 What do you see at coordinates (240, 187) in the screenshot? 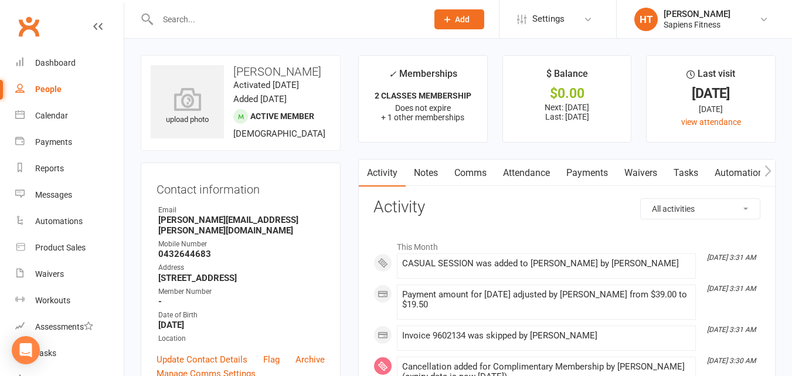
I see `h3: Contact information` at bounding box center [240, 187].